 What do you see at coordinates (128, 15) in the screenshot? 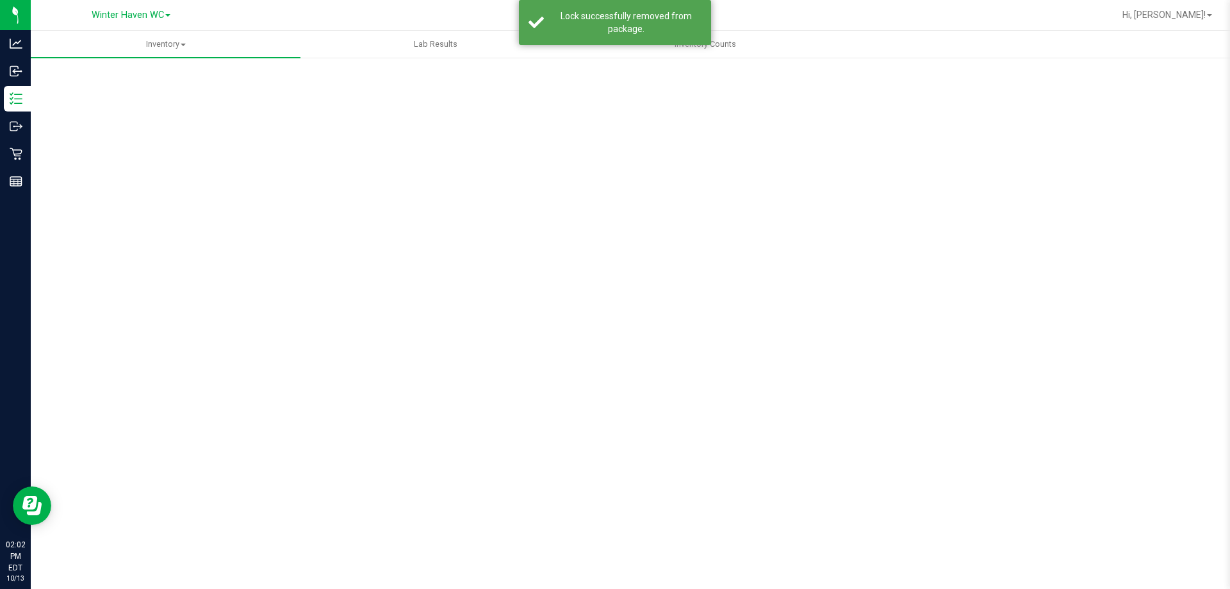
I see `span: Winter Haven WC` at bounding box center [128, 15].